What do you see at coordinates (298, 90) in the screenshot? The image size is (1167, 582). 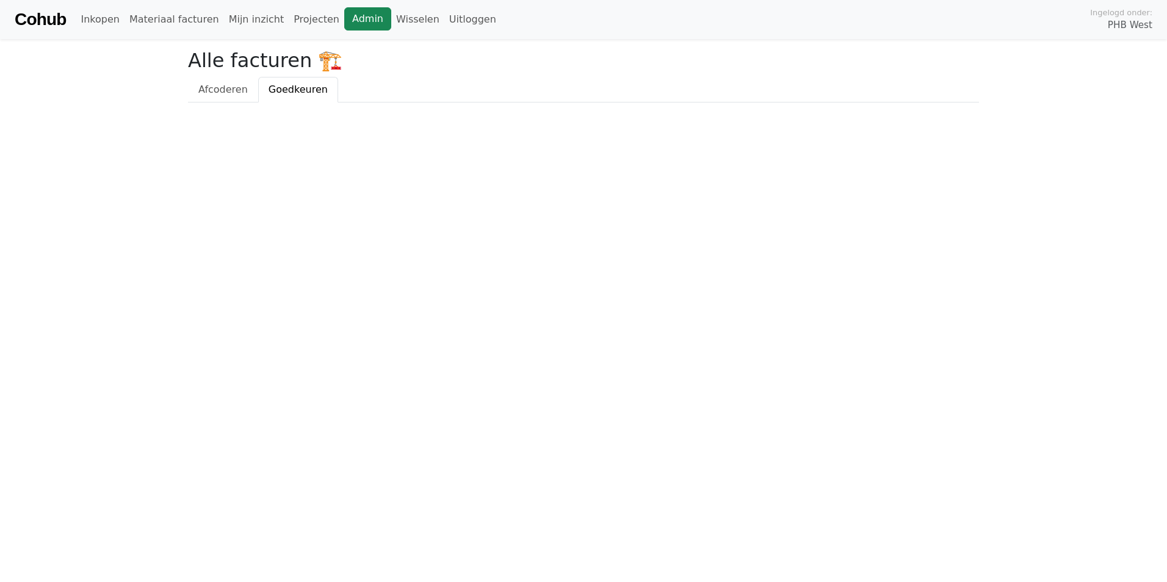 I see `a: Goedkeuren` at bounding box center [298, 90].